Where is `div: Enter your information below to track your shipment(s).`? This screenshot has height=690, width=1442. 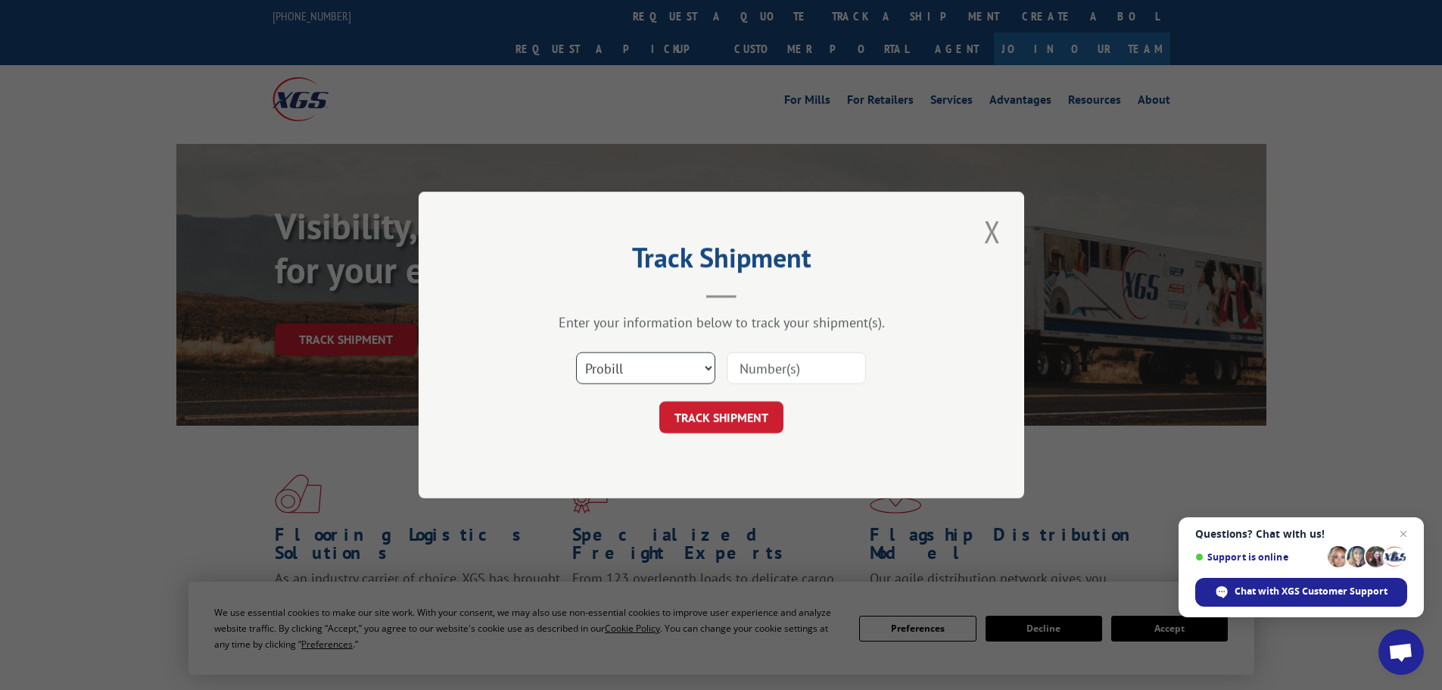 div: Enter your information below to track your shipment(s). is located at coordinates (721, 322).